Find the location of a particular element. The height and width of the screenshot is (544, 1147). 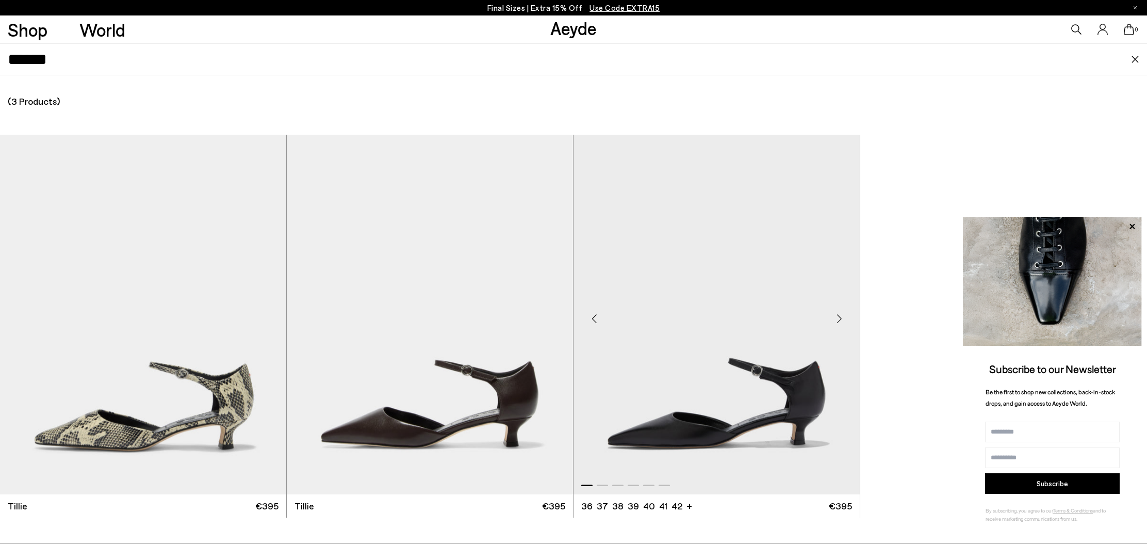

a: World is located at coordinates (102, 29).